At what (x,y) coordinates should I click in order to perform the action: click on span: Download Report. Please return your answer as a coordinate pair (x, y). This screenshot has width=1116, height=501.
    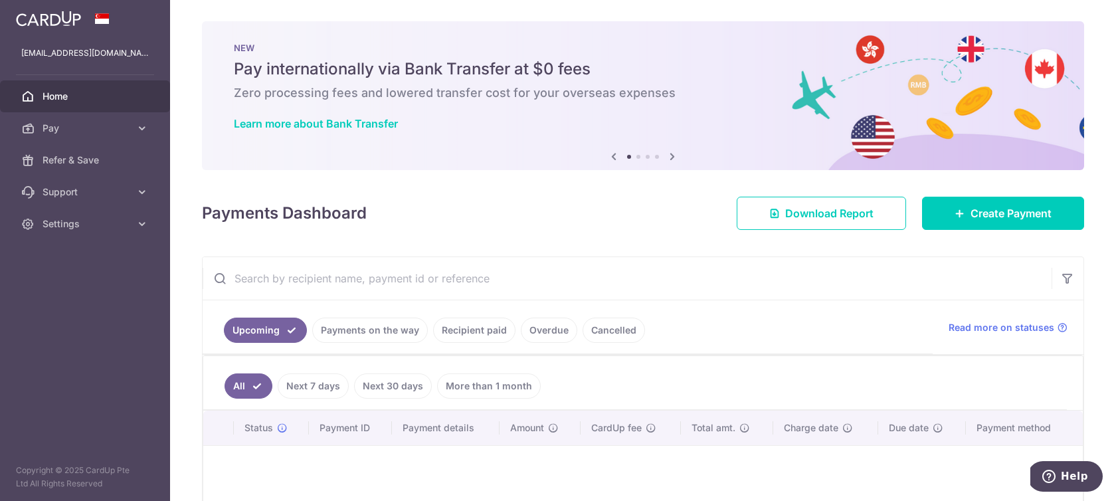
    Looking at the image, I should click on (829, 213).